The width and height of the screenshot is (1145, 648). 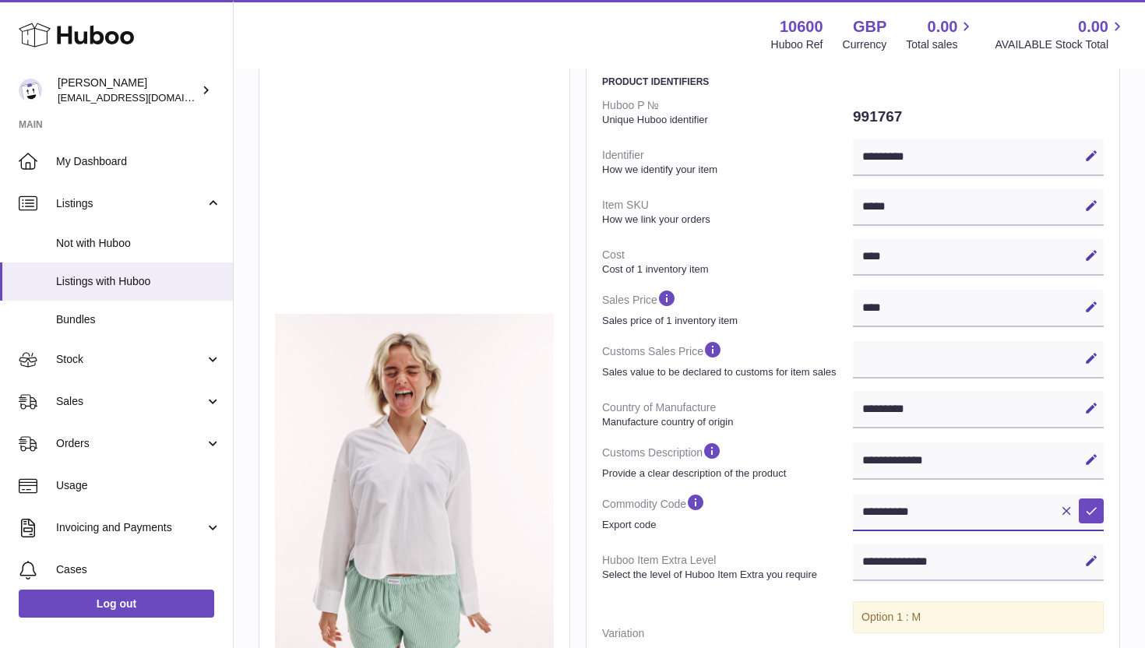 I want to click on dt: Huboo Item Extra Level, so click(x=728, y=567).